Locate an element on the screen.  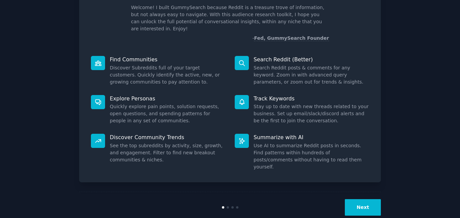
dd: Use AI to summarize Reddit posts in seconds. Find patterns within hundreds of posts/comments with... is located at coordinates (311, 156).